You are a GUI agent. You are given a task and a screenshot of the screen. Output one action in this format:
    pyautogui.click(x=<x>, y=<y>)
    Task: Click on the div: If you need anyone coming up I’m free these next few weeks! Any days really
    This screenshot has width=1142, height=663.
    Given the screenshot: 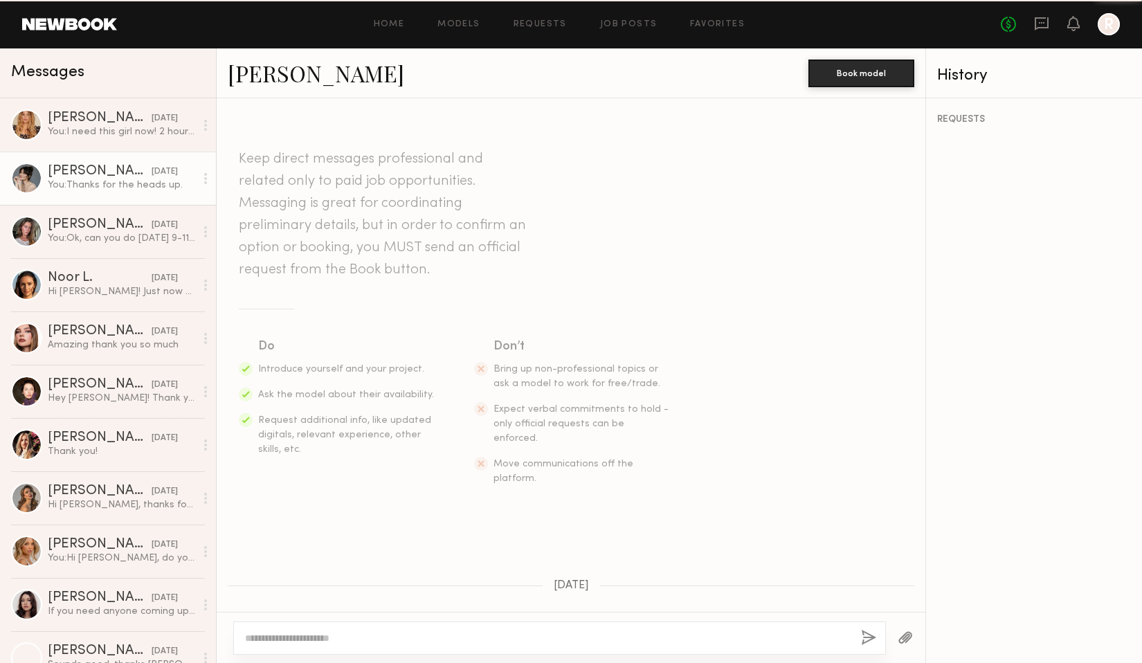 What is the action you would take?
    pyautogui.click(x=121, y=611)
    